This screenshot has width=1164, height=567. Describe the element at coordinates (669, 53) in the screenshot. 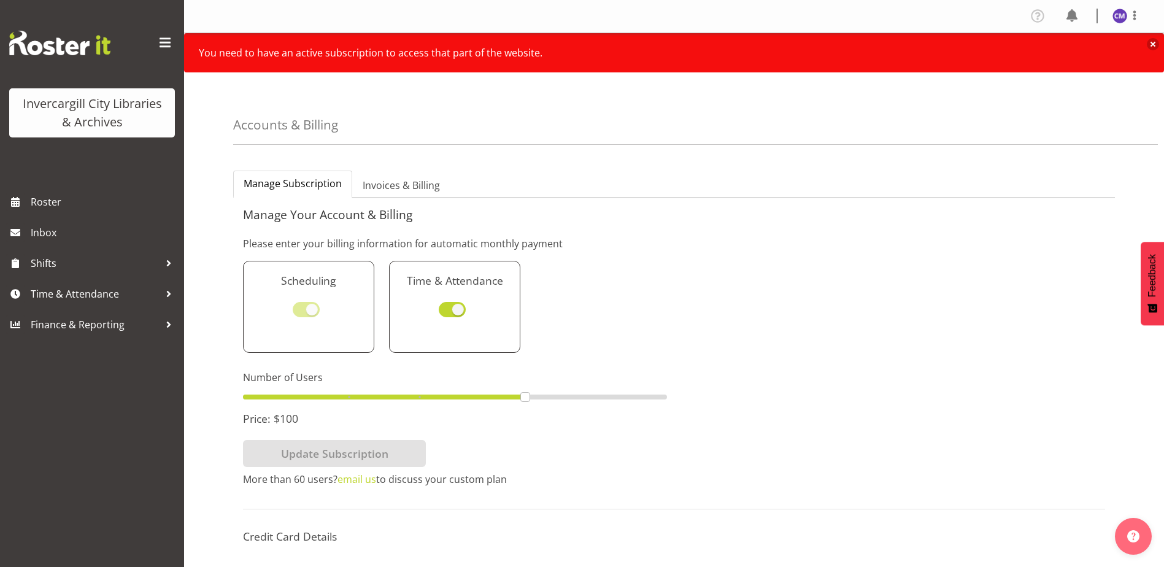

I see `div: You need to have an active subscription to access that part of the website.` at that location.